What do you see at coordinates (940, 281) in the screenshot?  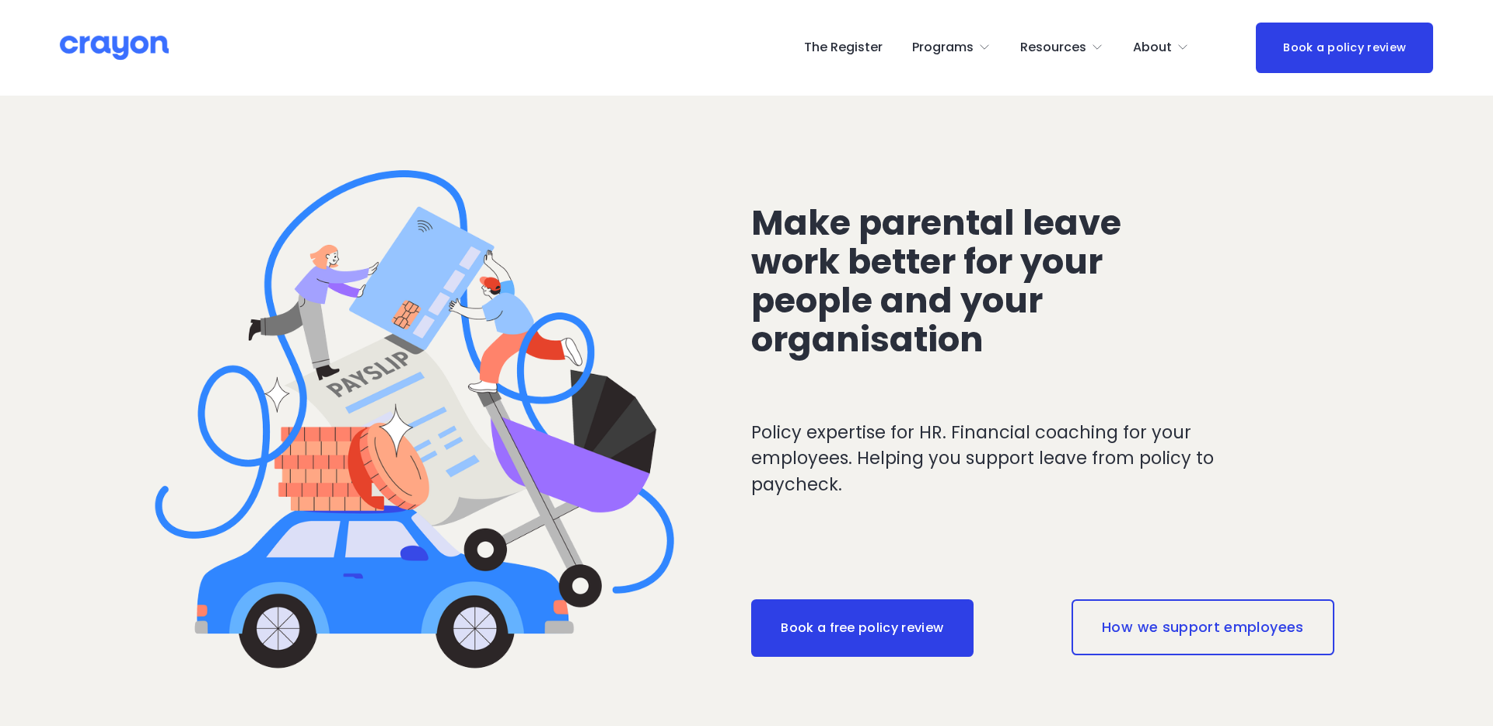 I see `span: Make parental leave work better for your people and your organisation` at bounding box center [940, 281].